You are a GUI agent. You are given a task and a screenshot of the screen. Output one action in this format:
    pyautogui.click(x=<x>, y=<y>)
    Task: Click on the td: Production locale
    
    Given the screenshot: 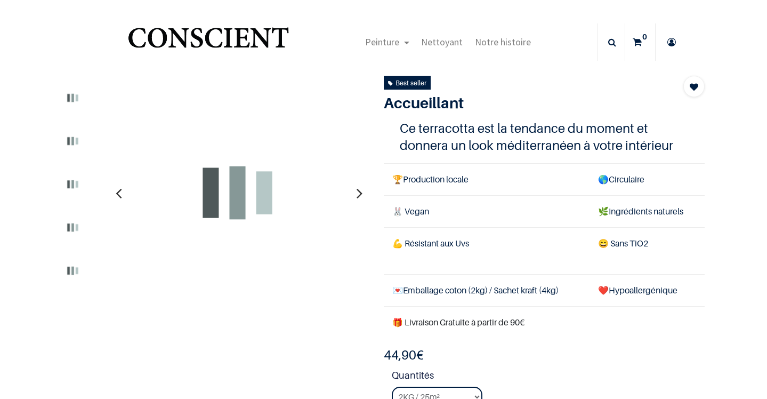 What is the action you would take?
    pyautogui.click(x=487, y=179)
    